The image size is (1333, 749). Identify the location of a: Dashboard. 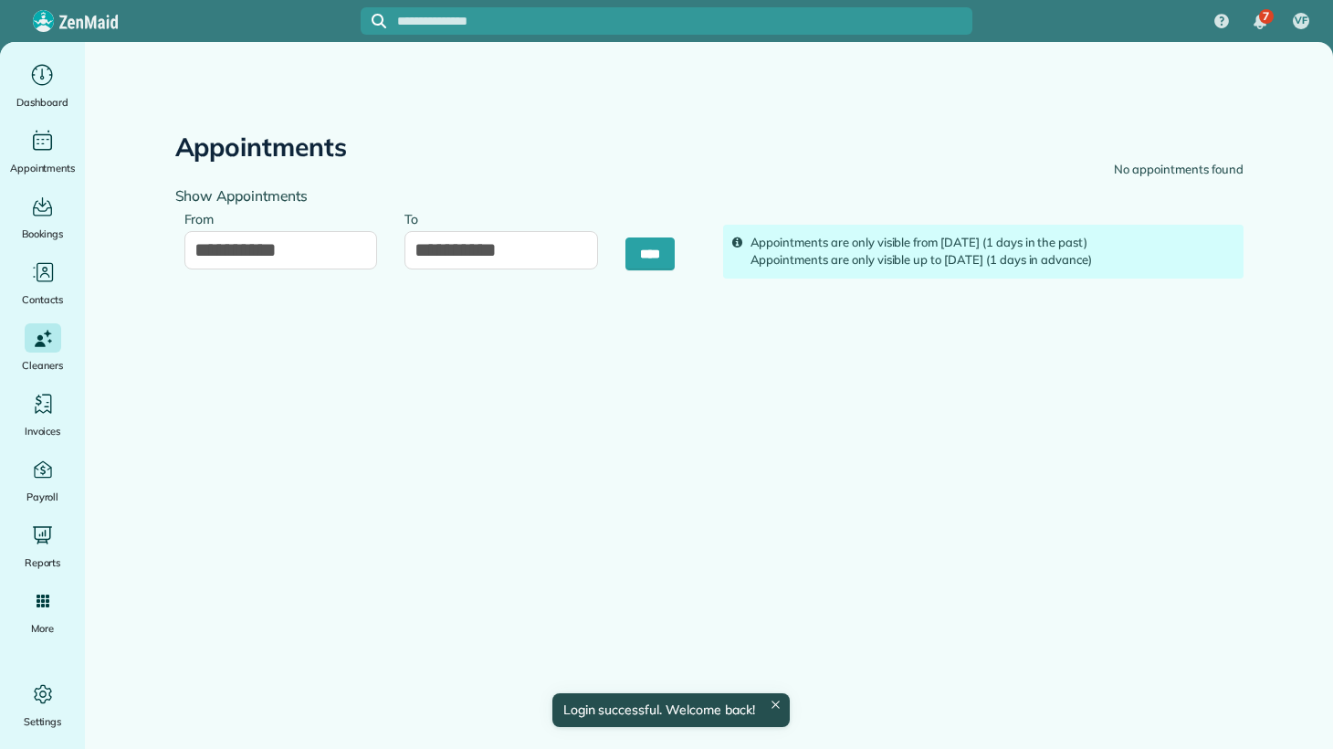
(42, 86).